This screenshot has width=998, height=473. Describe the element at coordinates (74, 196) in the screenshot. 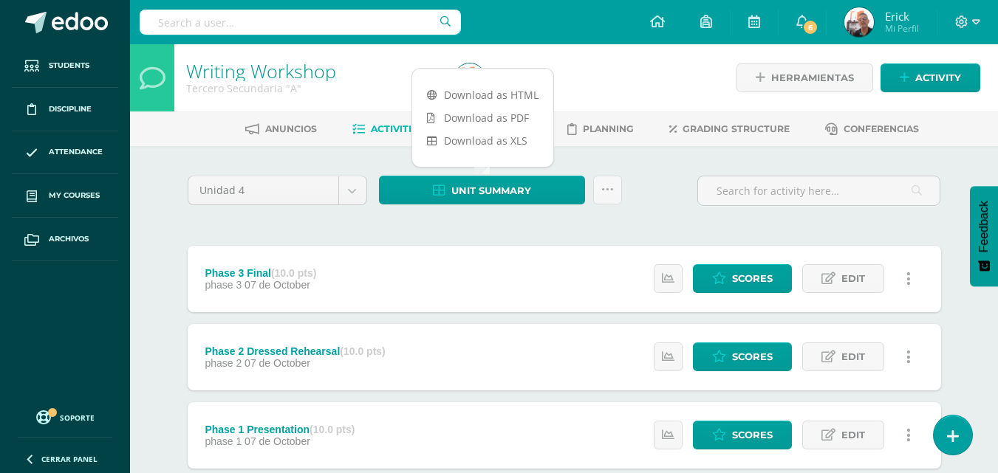

I see `span: My courses` at that location.